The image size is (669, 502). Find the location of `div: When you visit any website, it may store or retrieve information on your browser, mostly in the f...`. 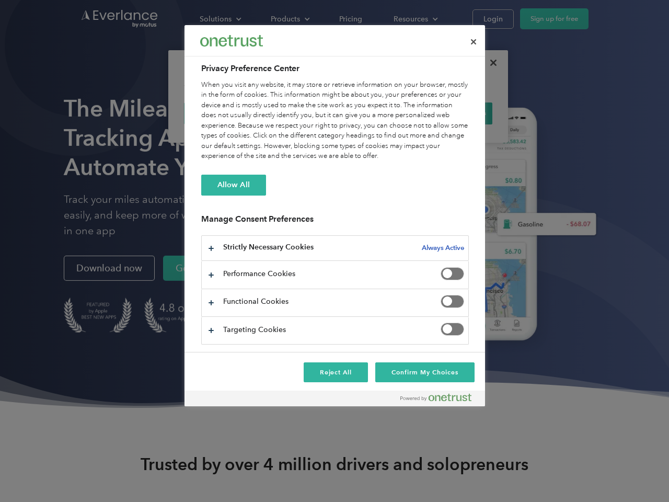

div: When you visit any website, it may store or retrieve information on your browser, mostly in the f... is located at coordinates (335, 121).